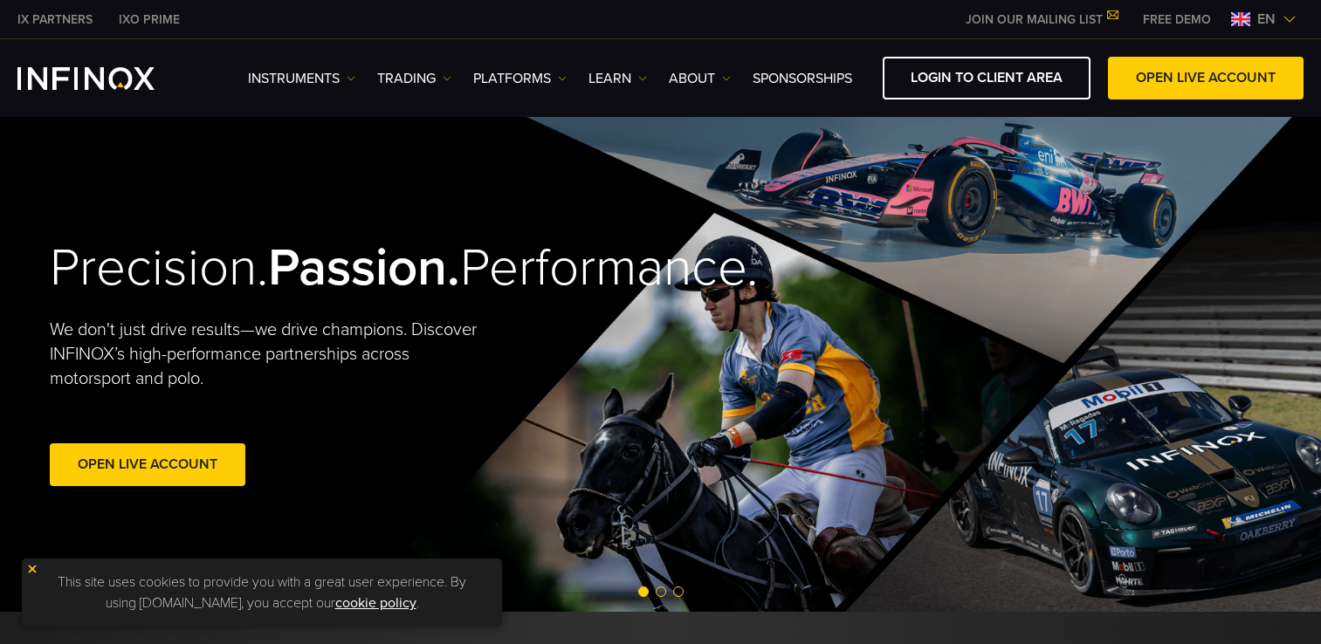 Image resolution: width=1321 pixels, height=644 pixels. What do you see at coordinates (679, 592) in the screenshot?
I see `span: Go to slide 3` at bounding box center [679, 592].